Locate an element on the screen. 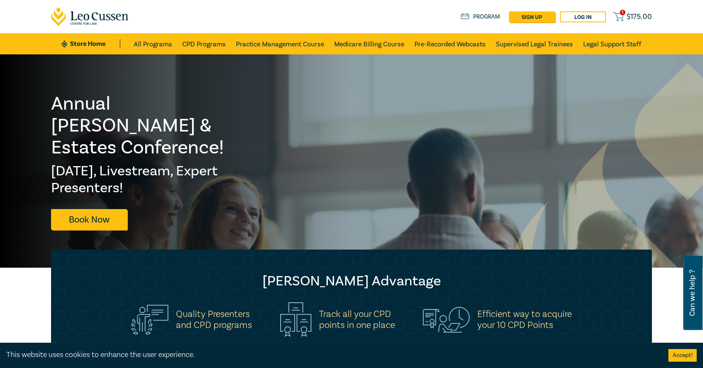 Image resolution: width=703 pixels, height=368 pixels. a: Medicare Billing Course is located at coordinates (369, 44).